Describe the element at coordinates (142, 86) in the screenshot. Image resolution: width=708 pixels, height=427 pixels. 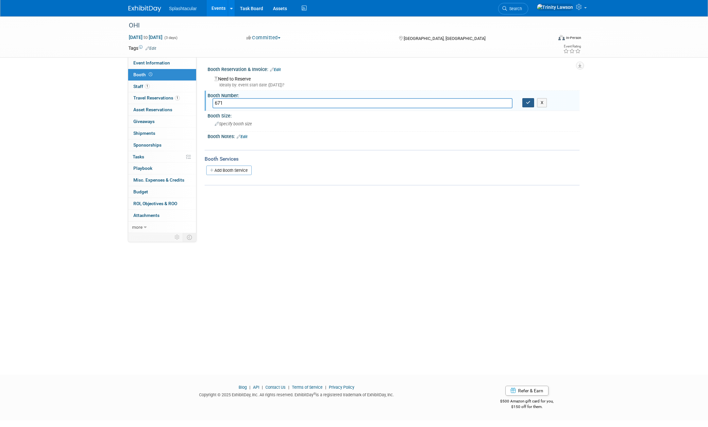
I see `span: Staff` at that location.